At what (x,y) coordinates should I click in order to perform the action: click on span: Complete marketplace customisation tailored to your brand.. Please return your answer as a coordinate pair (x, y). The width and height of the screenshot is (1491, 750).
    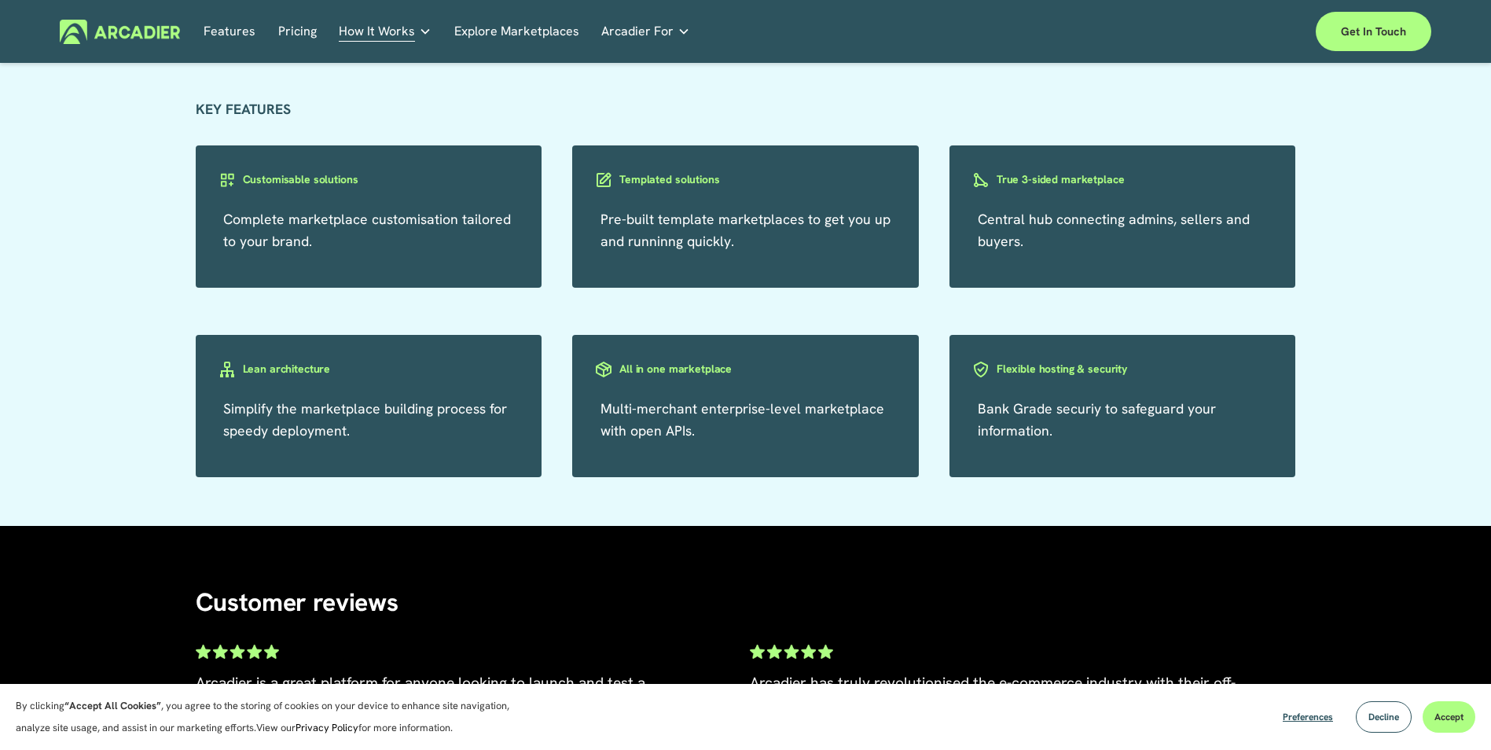
    Looking at the image, I should click on (367, 229).